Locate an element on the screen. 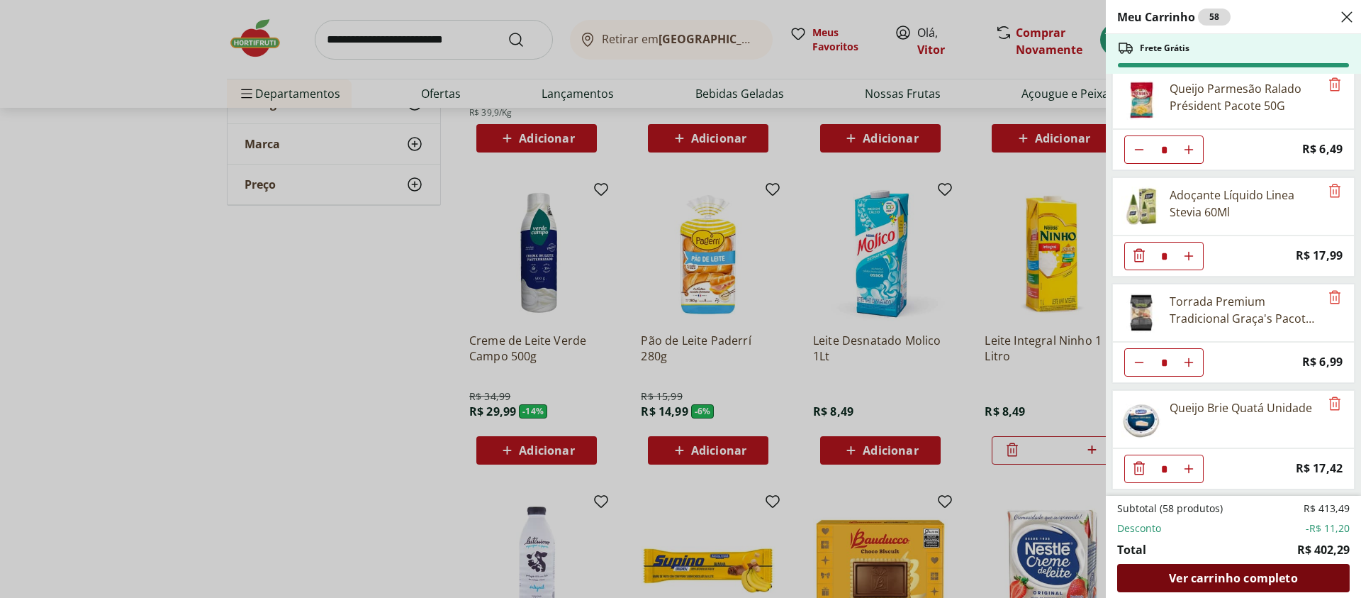 This screenshot has height=598, width=1361. span: R$ 402,29 is located at coordinates (1324, 549).